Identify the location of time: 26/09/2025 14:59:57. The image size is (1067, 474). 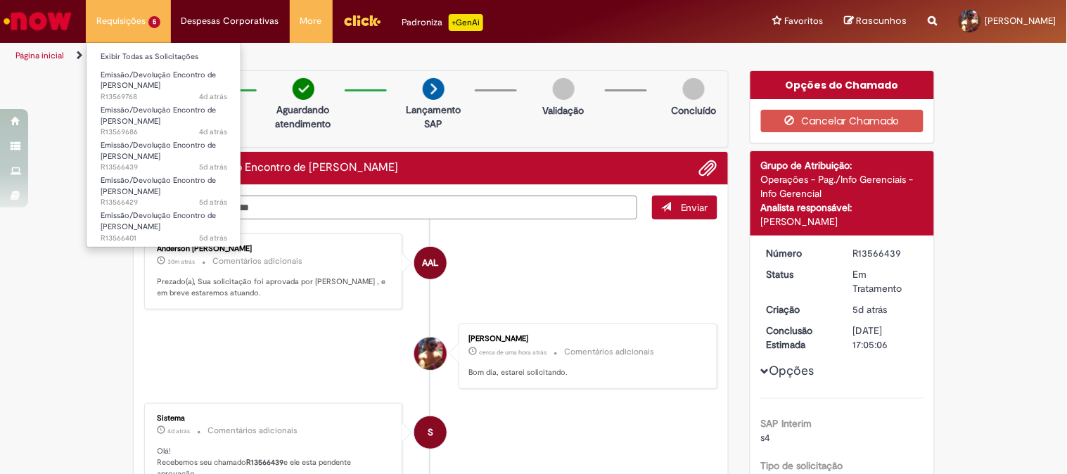
(179, 431).